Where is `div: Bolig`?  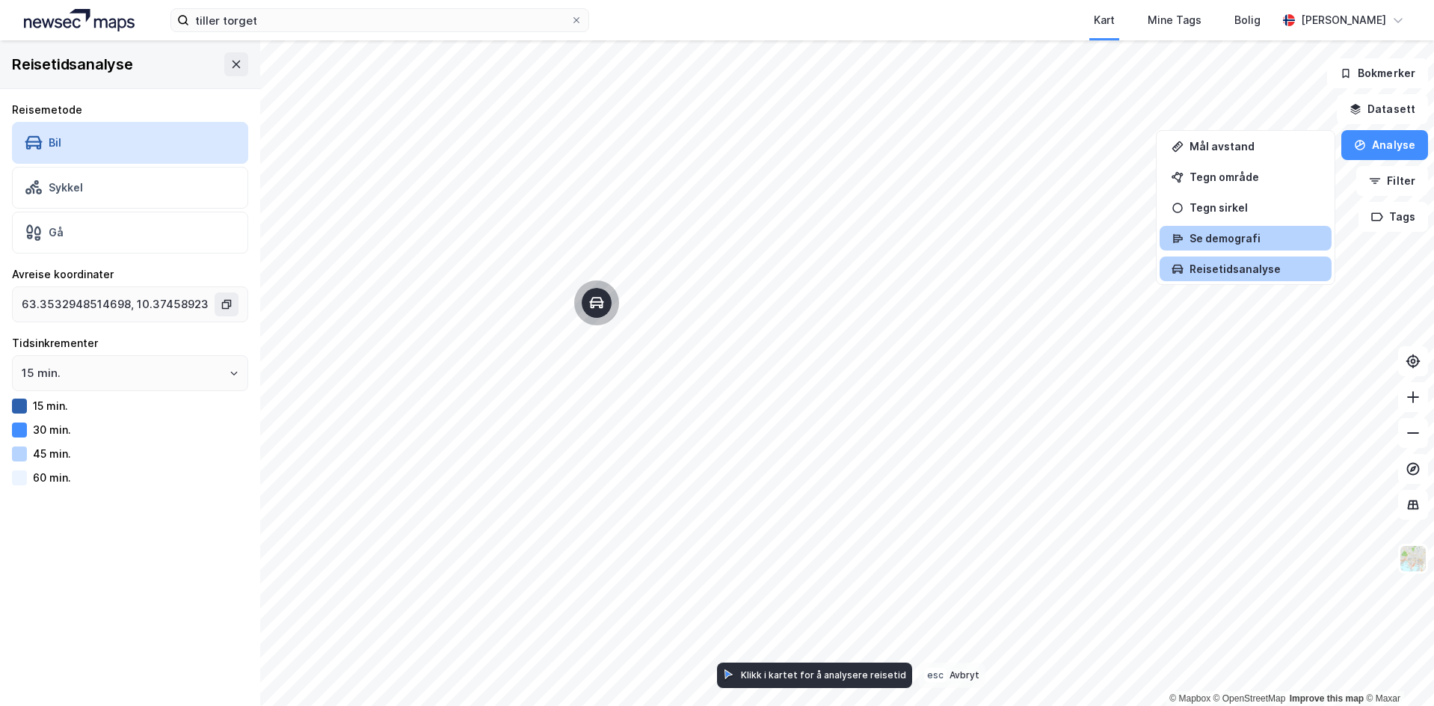
div: Bolig is located at coordinates (1247, 20).